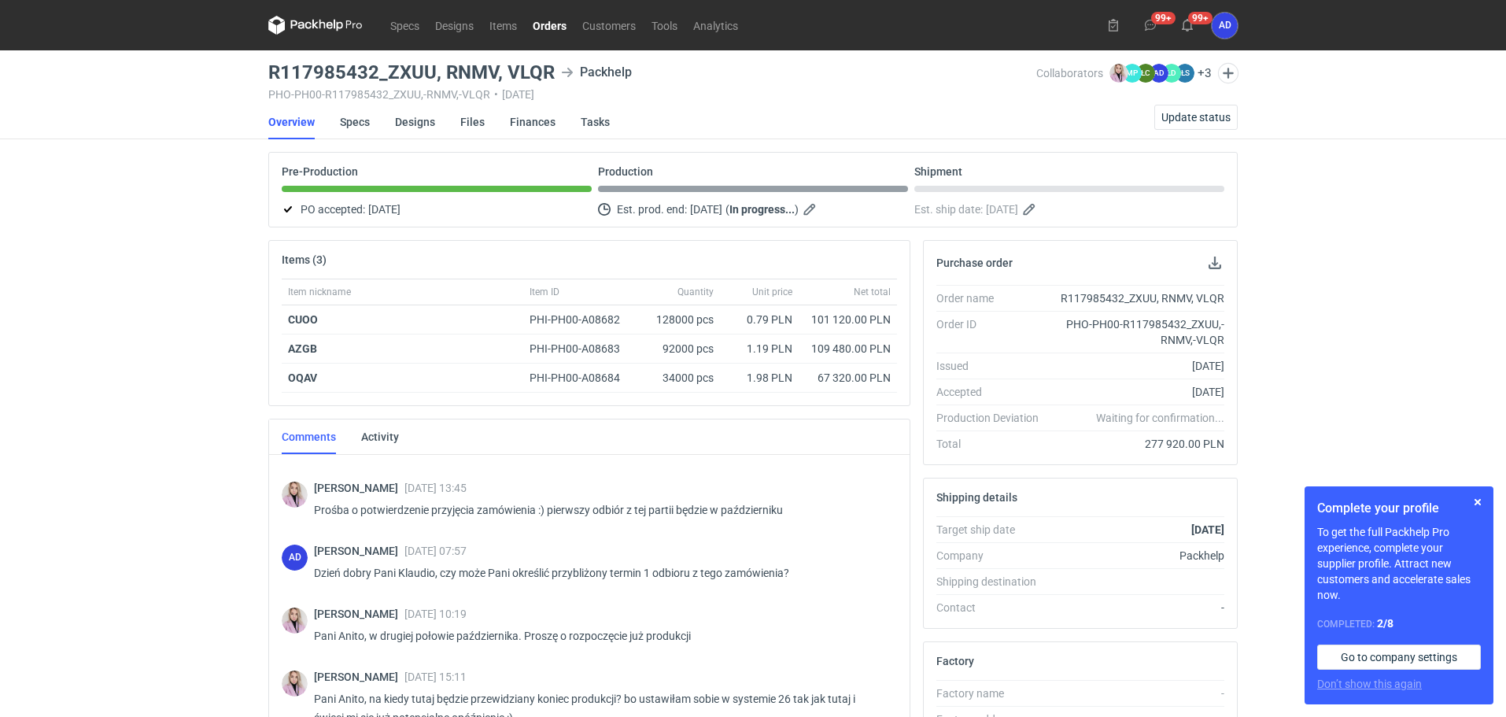 Image resolution: width=1506 pixels, height=717 pixels. Describe the element at coordinates (302, 378) in the screenshot. I see `strong: OQAV` at that location.